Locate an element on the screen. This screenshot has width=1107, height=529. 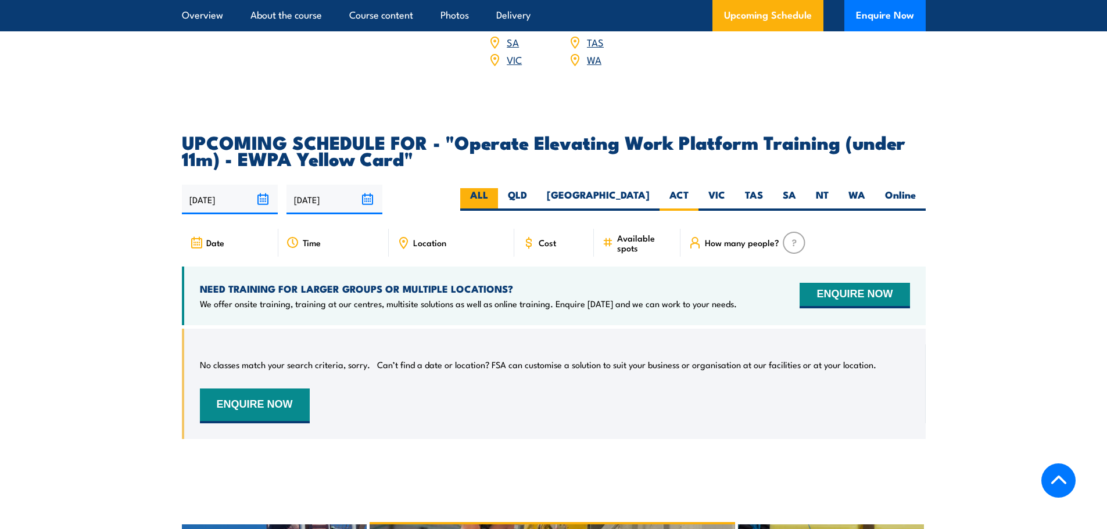
a: SA is located at coordinates (512, 42).